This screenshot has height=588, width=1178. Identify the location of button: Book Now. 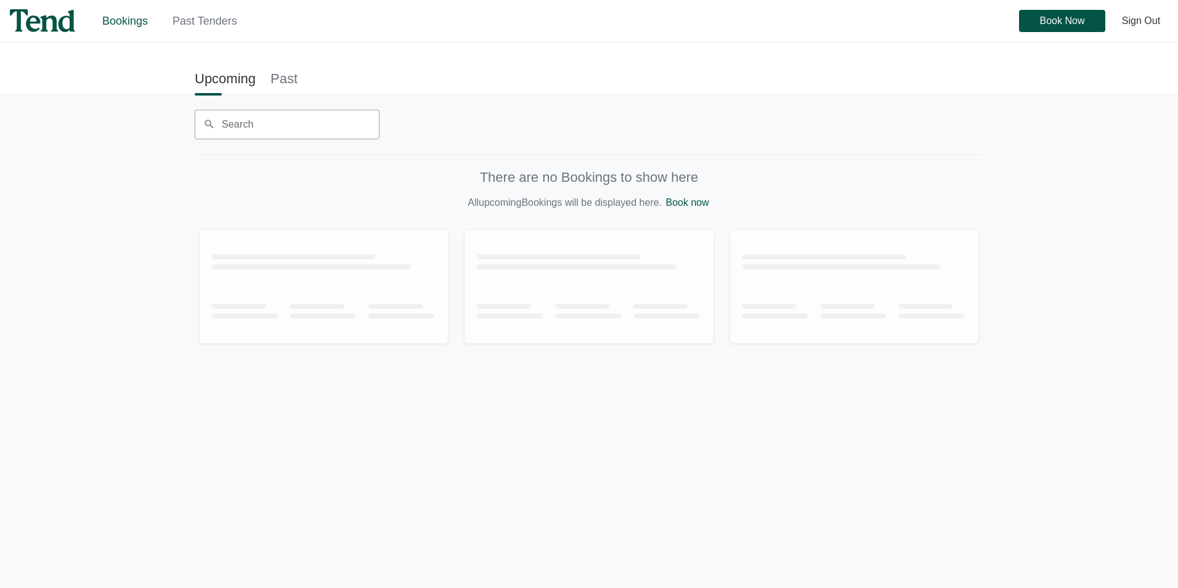
(1062, 21).